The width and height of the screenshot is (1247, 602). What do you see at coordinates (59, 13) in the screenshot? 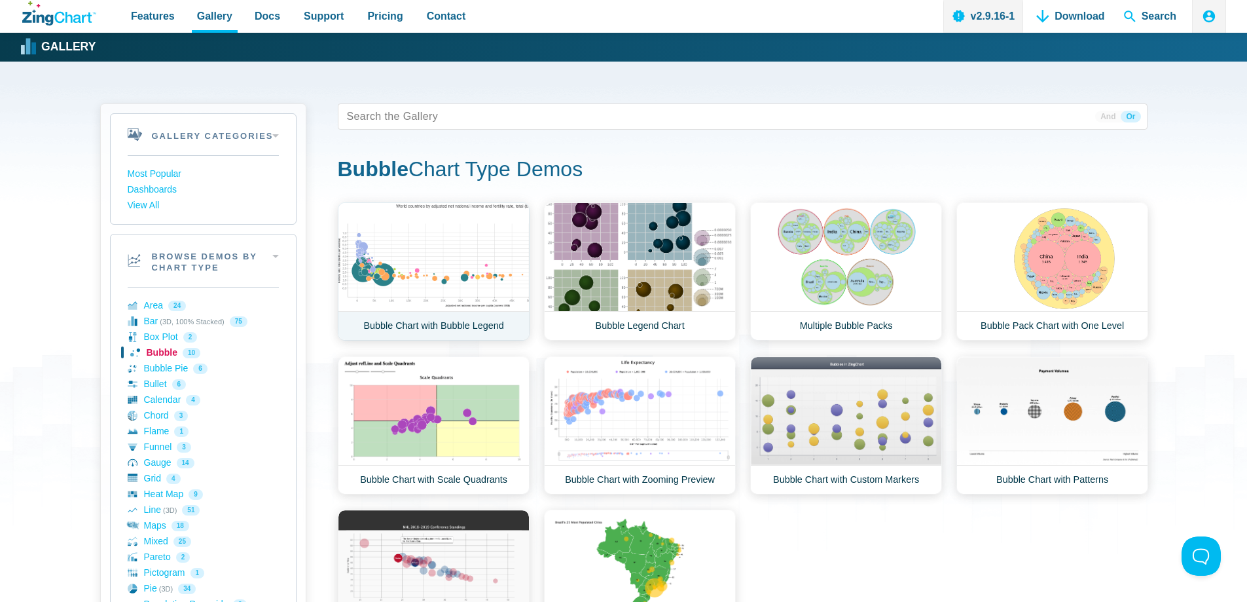
I see `a: ZingChart Logo. Click to return to the homepage` at bounding box center [59, 13].